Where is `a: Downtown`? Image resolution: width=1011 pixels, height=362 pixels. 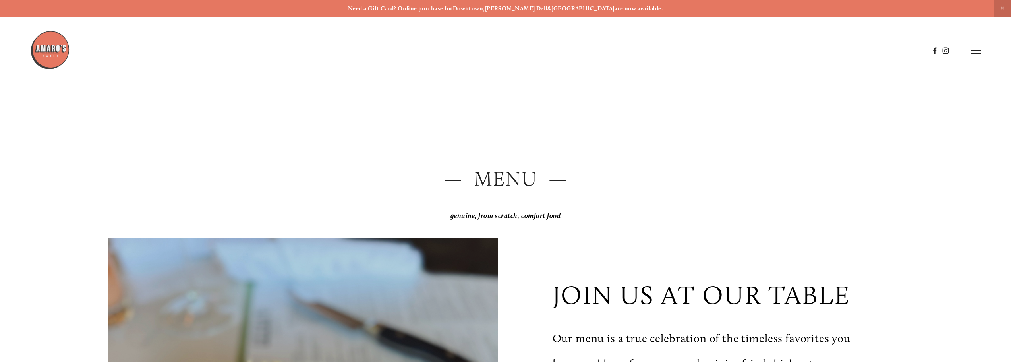
a: Downtown is located at coordinates (468, 8).